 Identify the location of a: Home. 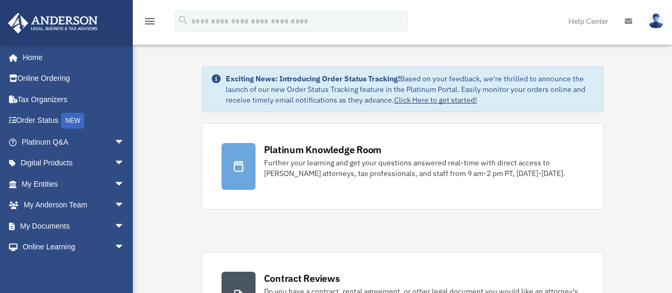
(71, 57).